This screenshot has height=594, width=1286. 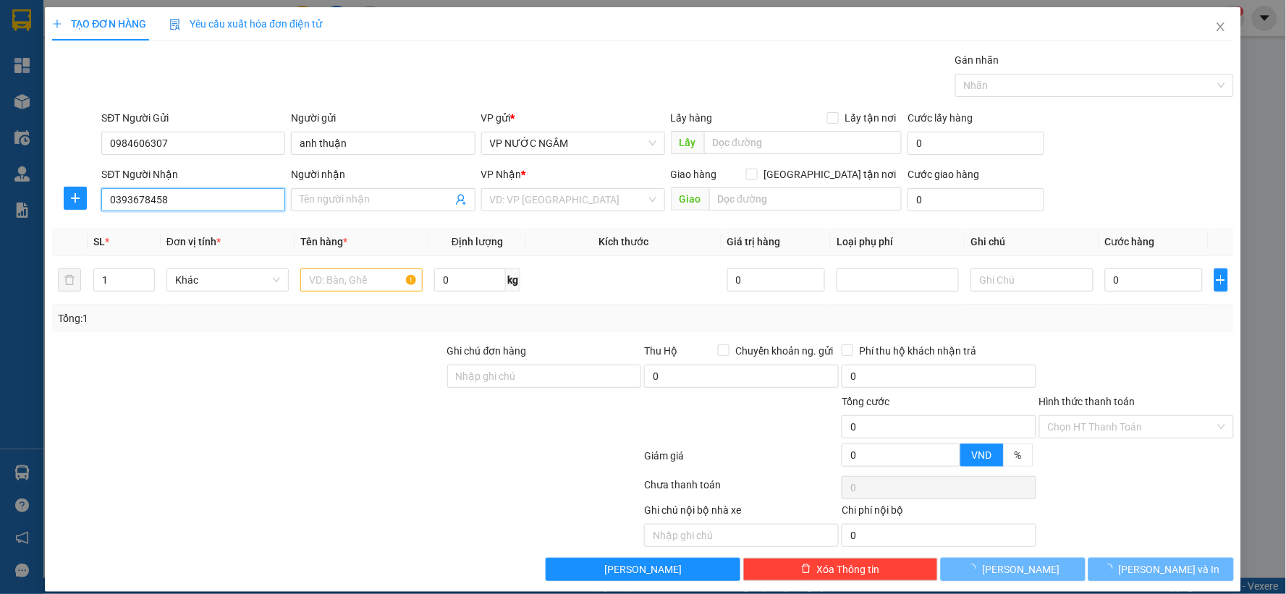 What do you see at coordinates (383, 118) in the screenshot?
I see `div: Người gửi` at bounding box center [383, 118].